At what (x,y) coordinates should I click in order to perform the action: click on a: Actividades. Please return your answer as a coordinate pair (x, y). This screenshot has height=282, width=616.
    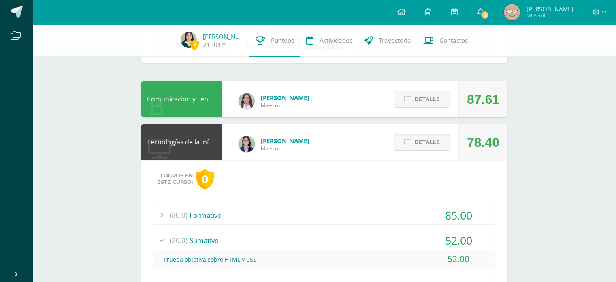
    Looking at the image, I should click on (329, 41).